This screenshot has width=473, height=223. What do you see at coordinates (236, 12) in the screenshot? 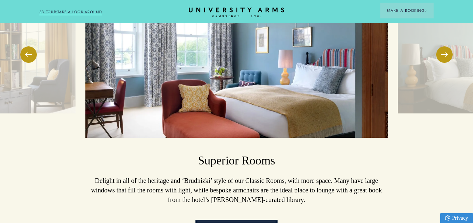
I see `a: Home` at bounding box center [236, 12].